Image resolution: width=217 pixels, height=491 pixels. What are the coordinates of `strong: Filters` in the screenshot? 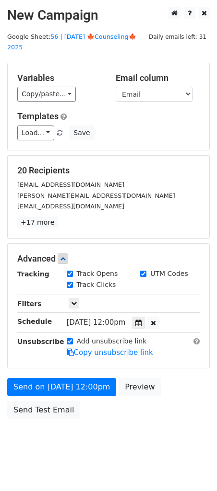 It's located at (29, 304).